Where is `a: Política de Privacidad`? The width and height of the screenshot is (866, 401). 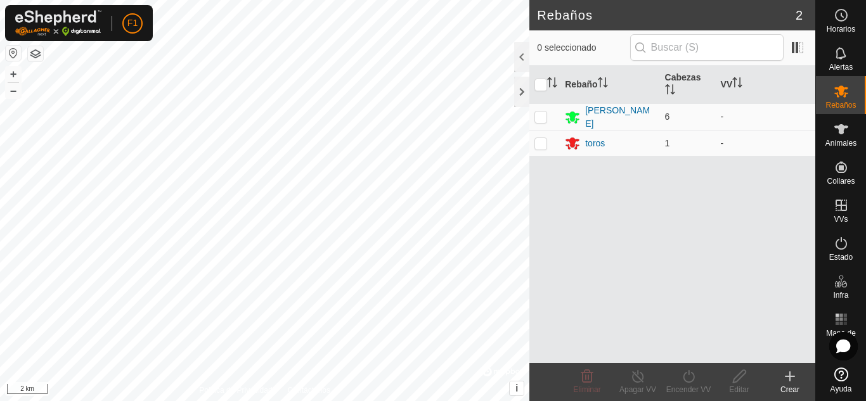
a: Política de Privacidad is located at coordinates (235, 391).